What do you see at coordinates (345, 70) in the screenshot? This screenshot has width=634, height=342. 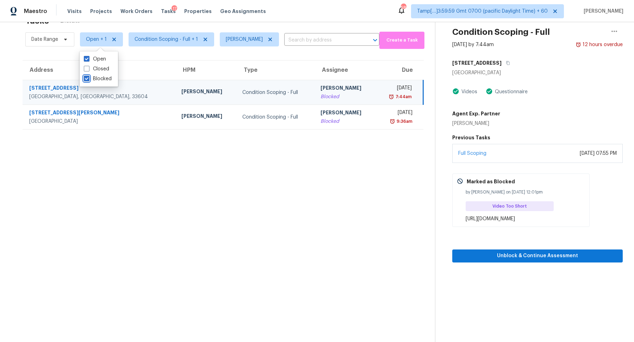 I see `th: Assignee` at bounding box center [345, 70].